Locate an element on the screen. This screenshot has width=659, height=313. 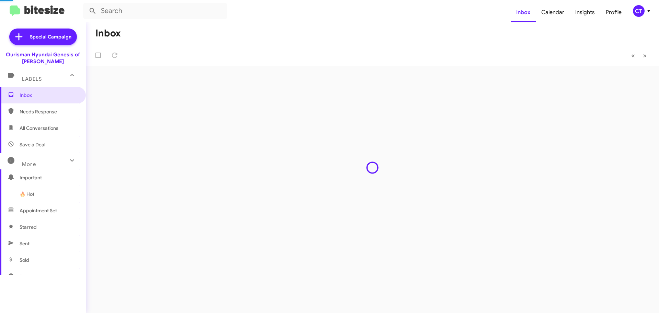
button: CT is located at coordinates (639, 11).